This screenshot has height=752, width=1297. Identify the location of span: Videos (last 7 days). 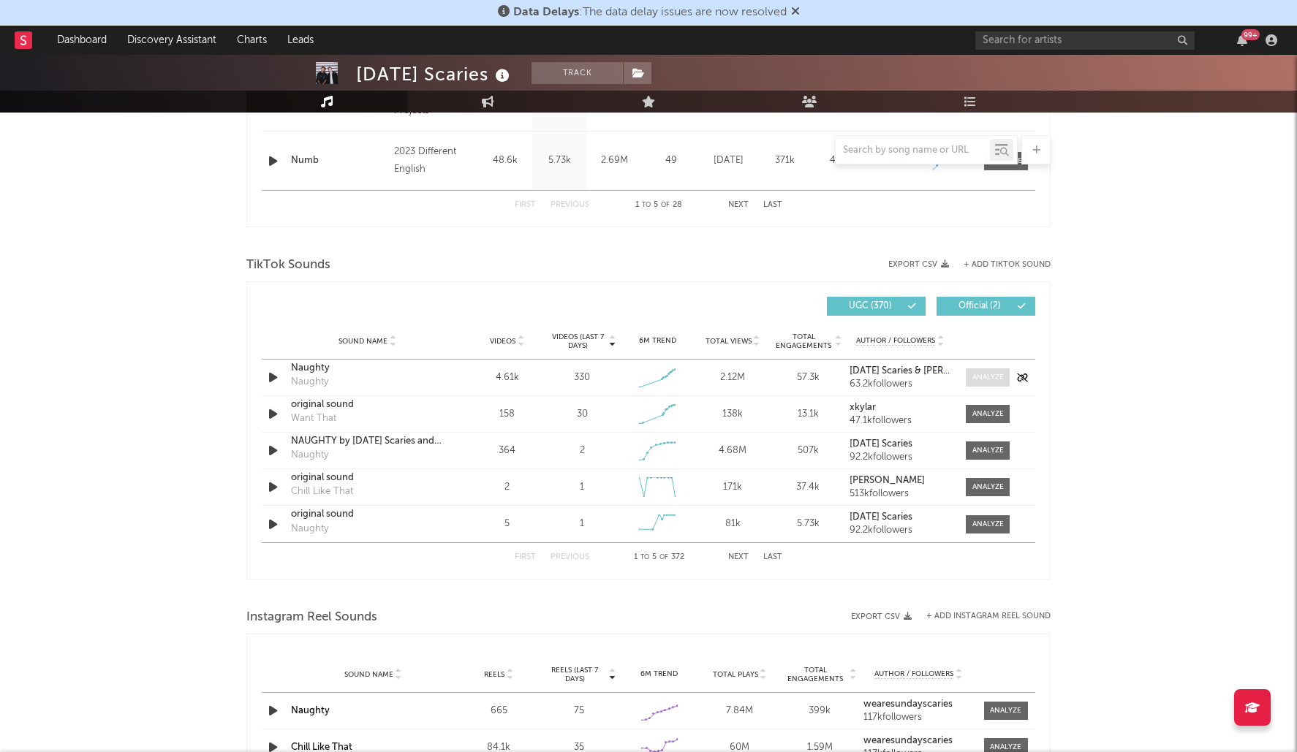
(578, 341).